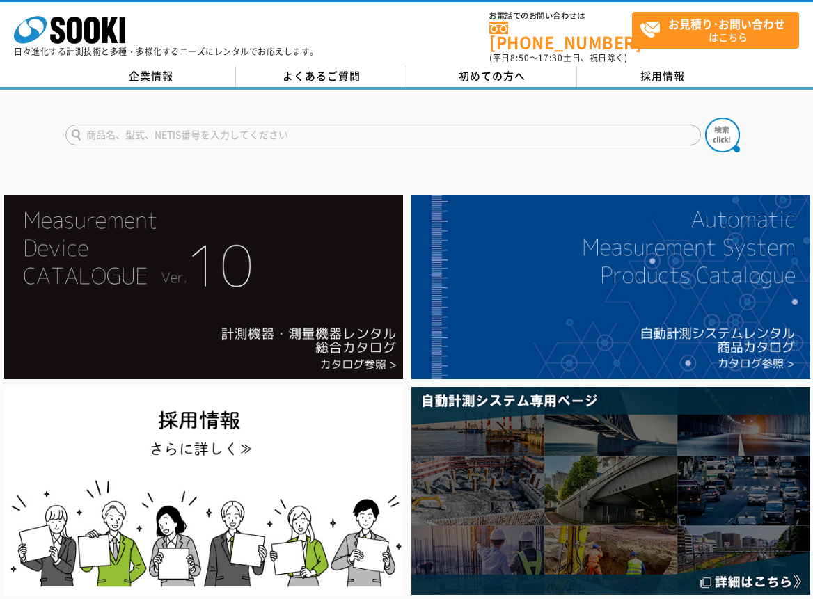  What do you see at coordinates (321, 77) in the screenshot?
I see `a: よくあるご質問` at bounding box center [321, 77].